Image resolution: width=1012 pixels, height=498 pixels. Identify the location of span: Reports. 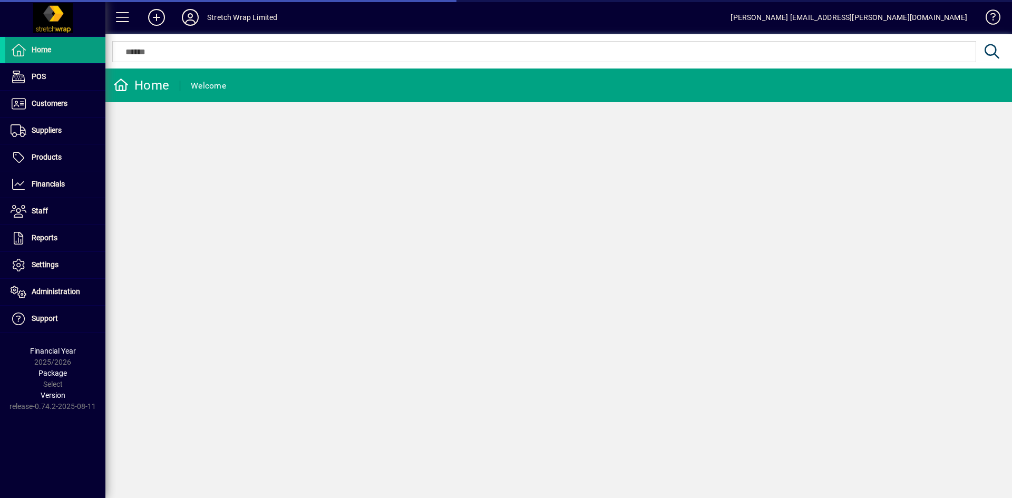
(44, 238).